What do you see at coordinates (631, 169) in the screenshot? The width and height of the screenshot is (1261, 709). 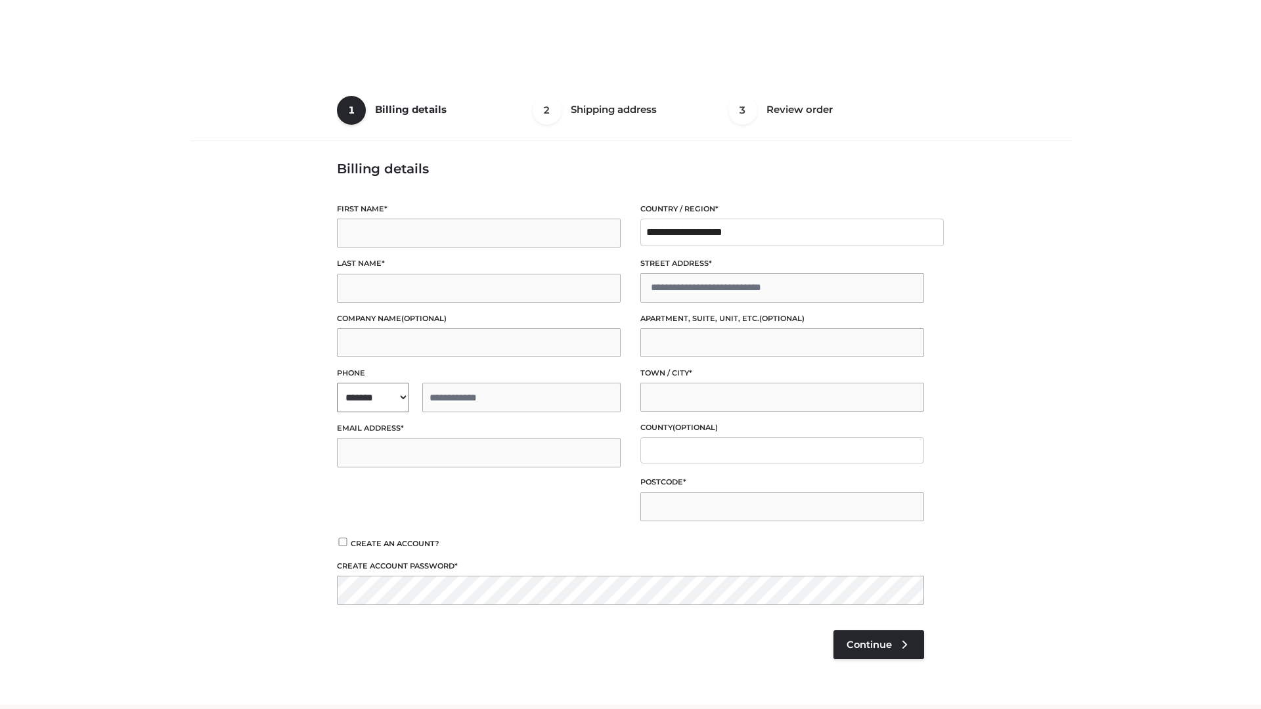 I see `h3: Billing details` at bounding box center [631, 169].